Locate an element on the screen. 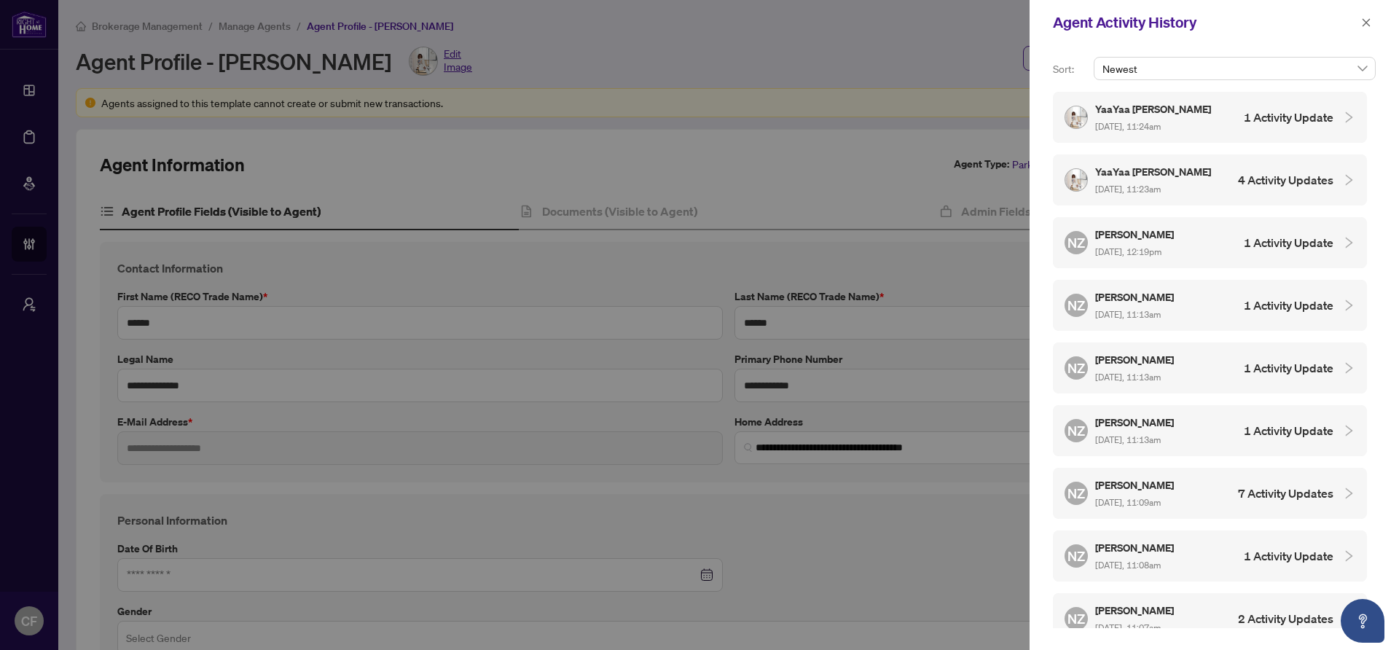 This screenshot has height=650, width=1399. h4: 2 Activity Updates is located at coordinates (1286, 619).